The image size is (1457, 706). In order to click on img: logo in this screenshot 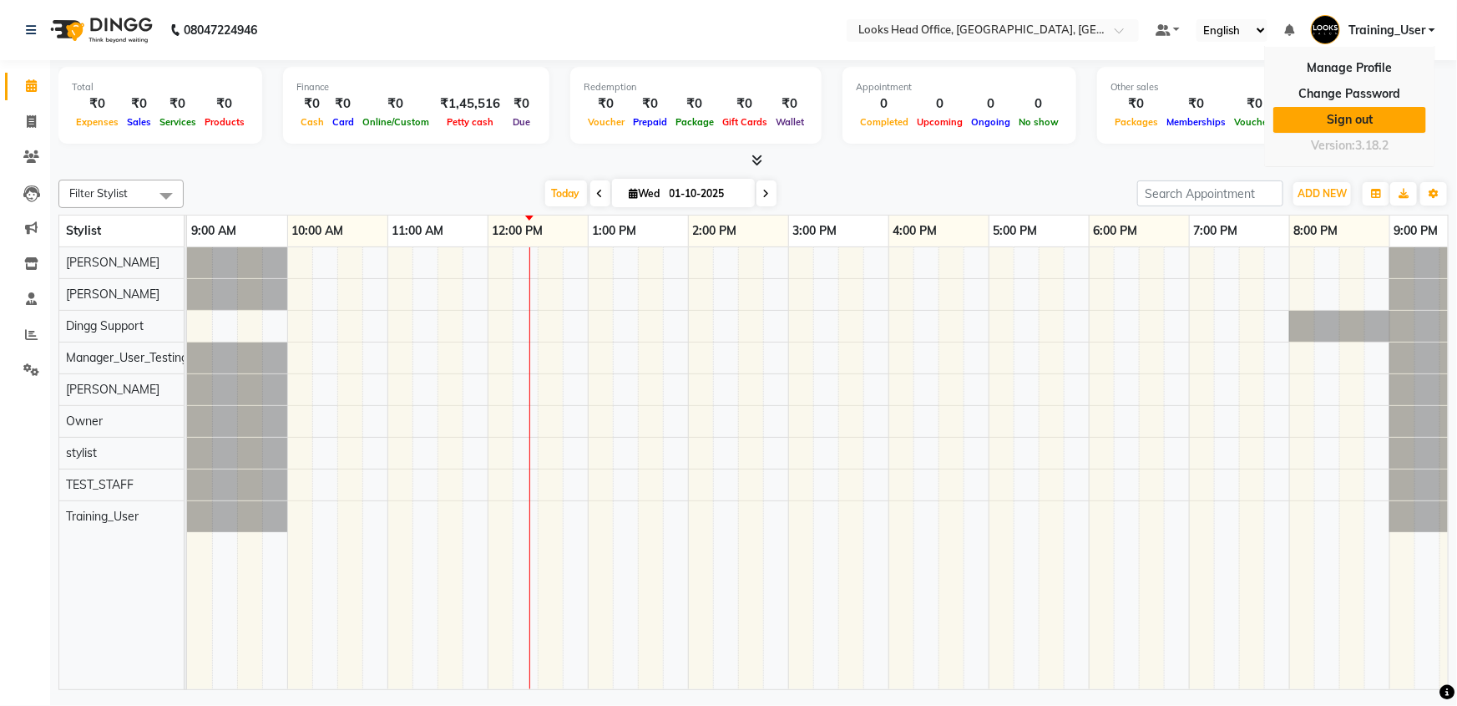, I will do `click(99, 30)`.